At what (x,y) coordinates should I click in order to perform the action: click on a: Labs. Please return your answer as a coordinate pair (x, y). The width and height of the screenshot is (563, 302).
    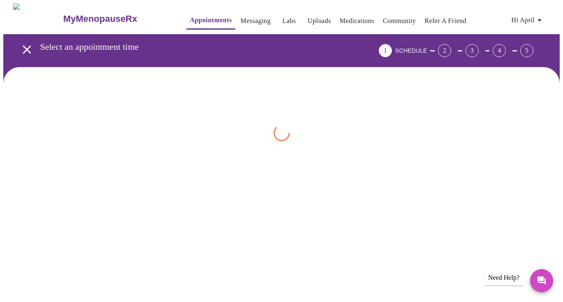
    Looking at the image, I should click on (289, 21).